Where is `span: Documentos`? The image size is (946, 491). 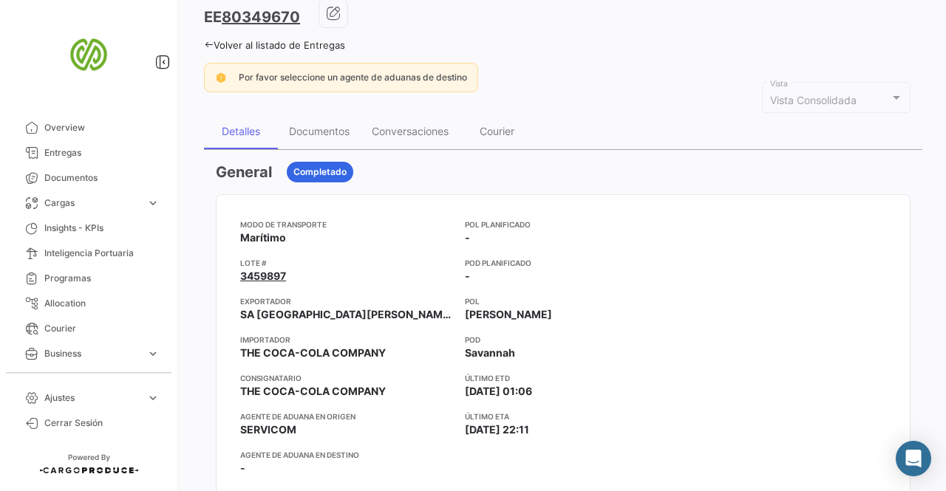 span: Documentos is located at coordinates (102, 178).